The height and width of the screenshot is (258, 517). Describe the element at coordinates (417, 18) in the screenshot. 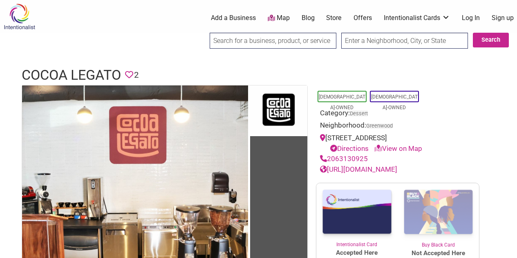

I see `a: Intentionalist Cards` at that location.